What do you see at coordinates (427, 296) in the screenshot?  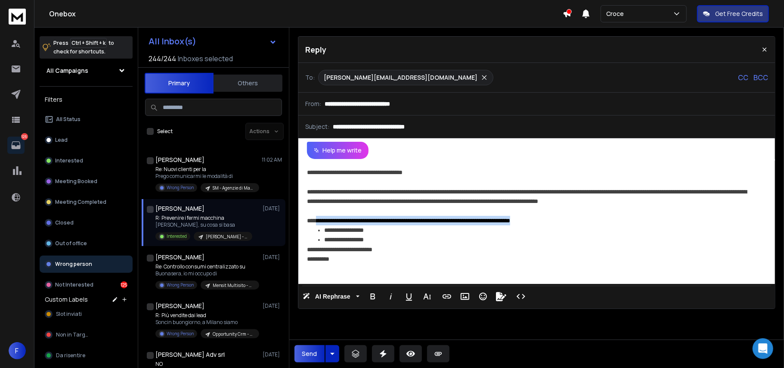 I see `button: More Text` at bounding box center [427, 296].